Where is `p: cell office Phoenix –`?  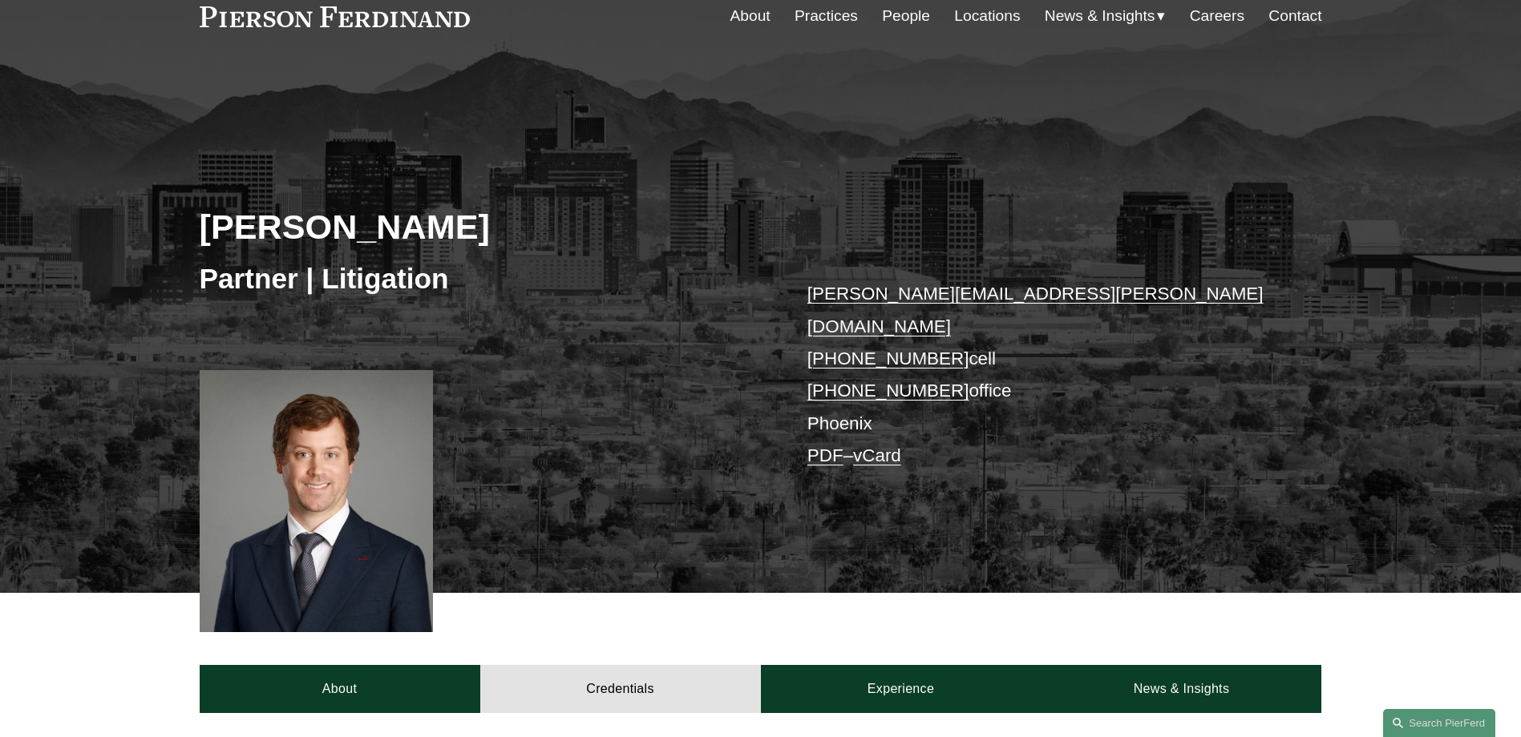 p: cell office Phoenix – is located at coordinates (1040, 375).